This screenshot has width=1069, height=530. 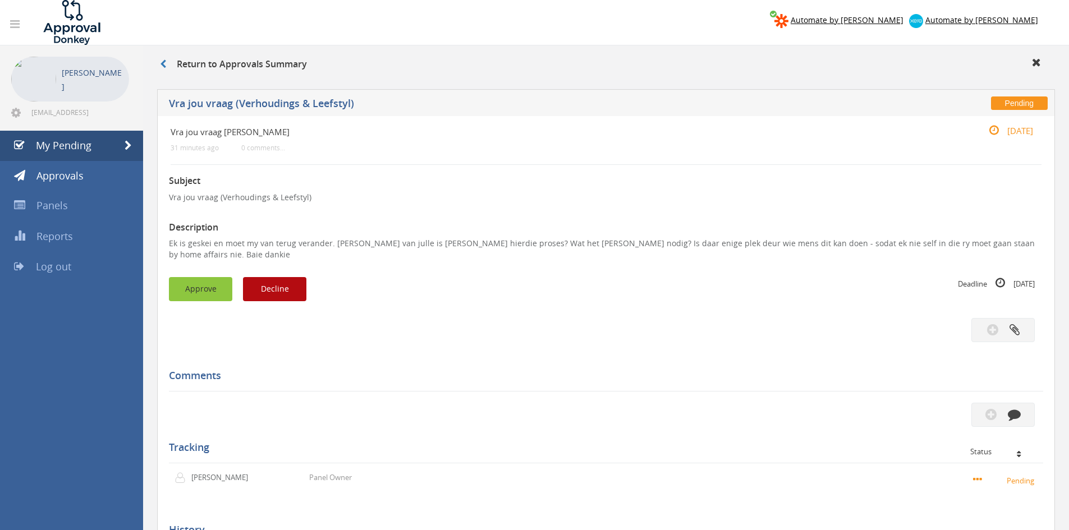 I want to click on small: 0 comments..., so click(x=263, y=148).